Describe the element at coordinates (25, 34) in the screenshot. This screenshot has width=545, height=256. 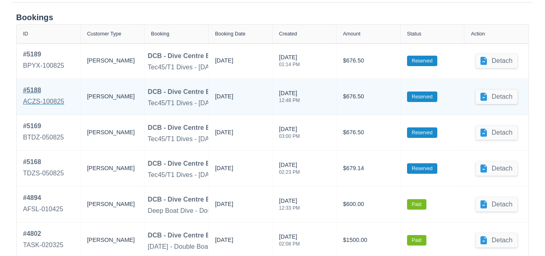
I see `div: ID` at that location.